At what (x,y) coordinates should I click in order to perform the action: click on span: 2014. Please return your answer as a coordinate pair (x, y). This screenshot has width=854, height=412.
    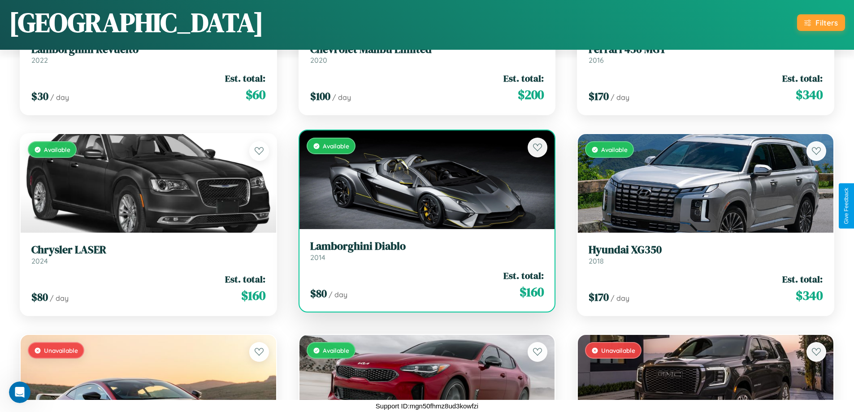
    Looking at the image, I should click on (318, 257).